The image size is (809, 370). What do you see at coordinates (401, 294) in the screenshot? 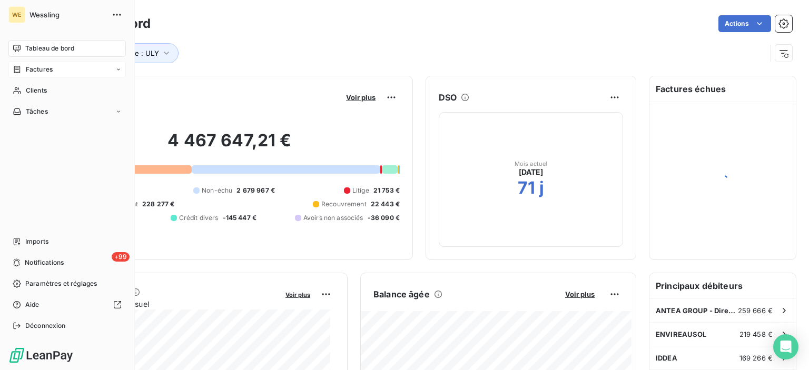
I see `h6: Balance âgée` at bounding box center [401, 294].